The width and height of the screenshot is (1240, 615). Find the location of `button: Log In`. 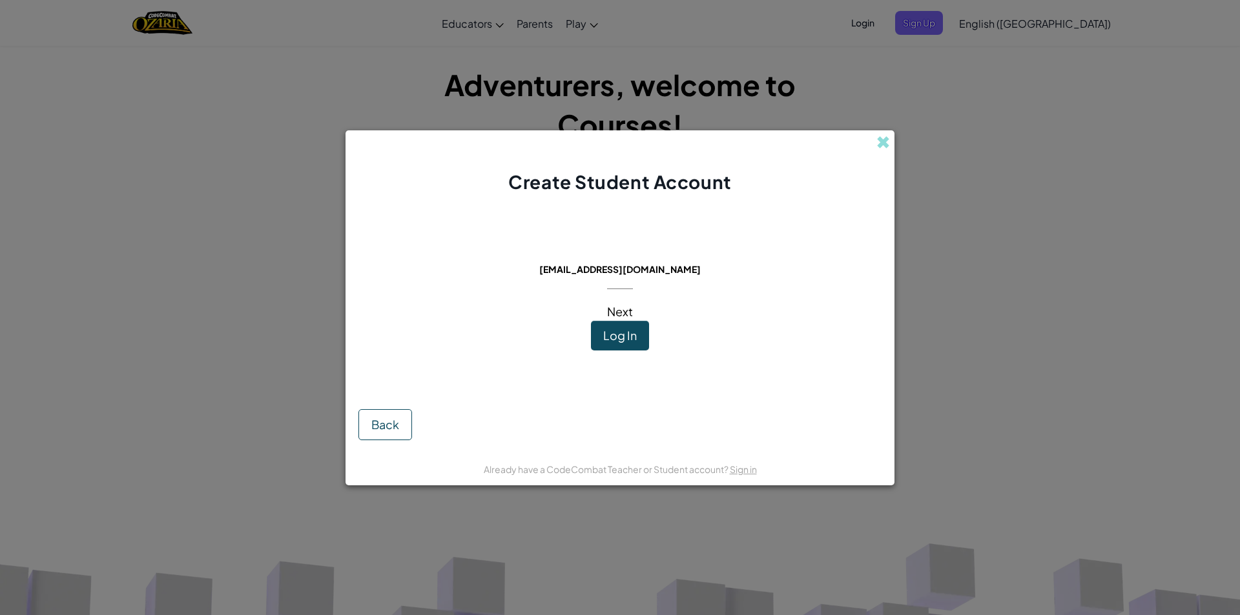

button: Log In is located at coordinates (620, 336).